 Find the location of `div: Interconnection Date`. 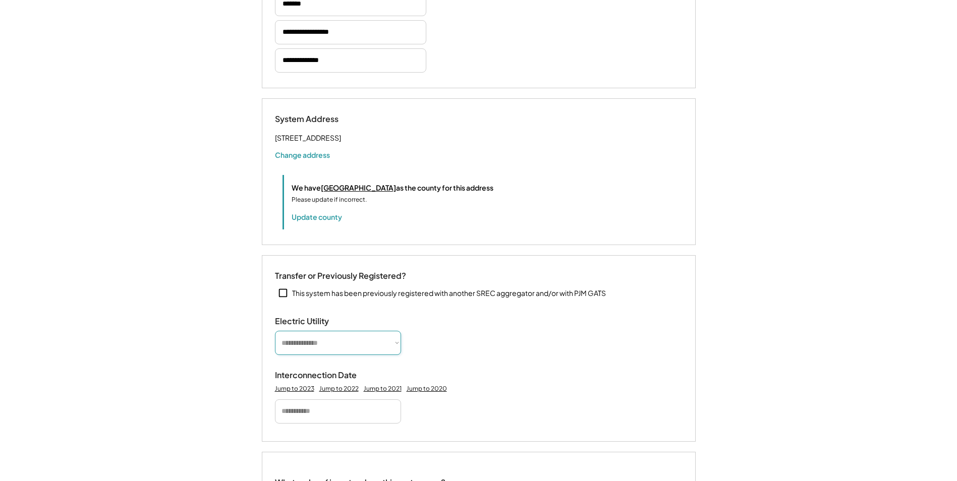

div: Interconnection Date is located at coordinates (325, 375).